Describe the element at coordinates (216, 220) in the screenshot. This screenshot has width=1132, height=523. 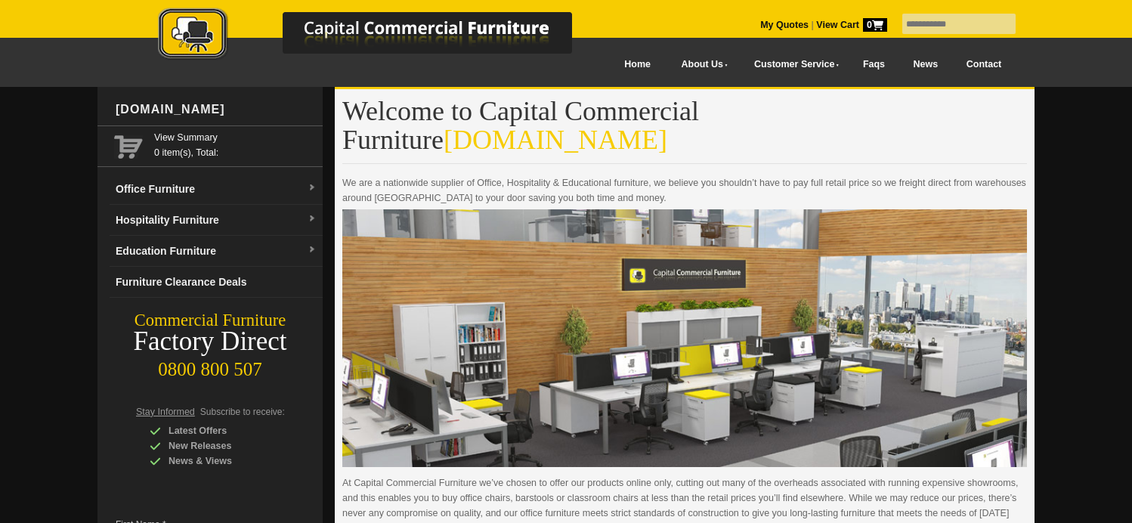
I see `a: Hospitality Furnituredropdown` at that location.